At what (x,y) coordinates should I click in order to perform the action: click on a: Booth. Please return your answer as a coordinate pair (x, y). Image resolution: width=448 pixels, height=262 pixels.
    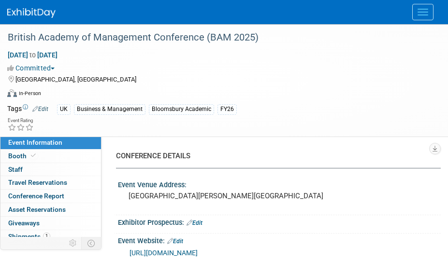
    Looking at the image, I should click on (51, 156).